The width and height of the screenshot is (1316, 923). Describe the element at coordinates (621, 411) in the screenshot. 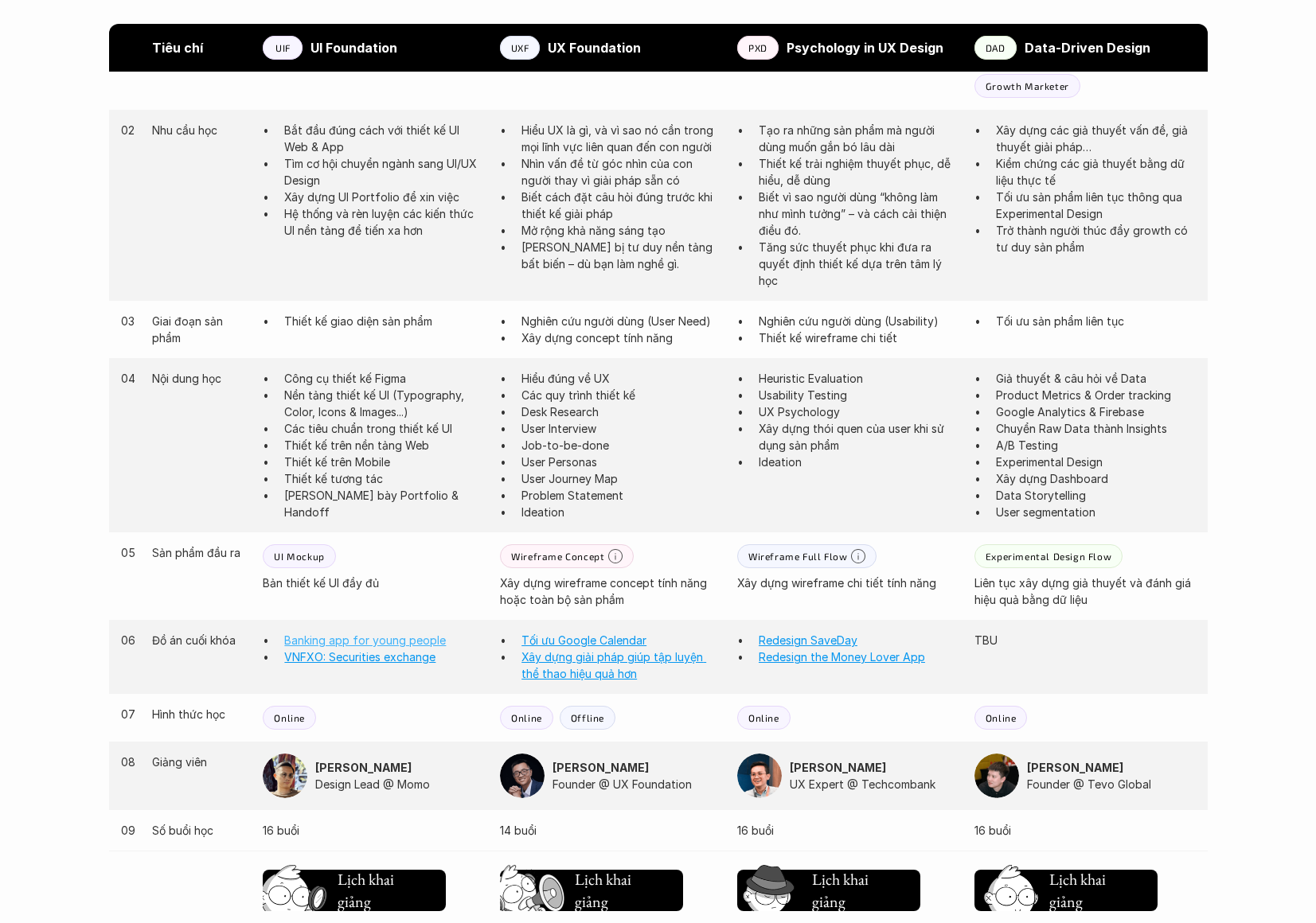

I see `p: Desk Research` at that location.